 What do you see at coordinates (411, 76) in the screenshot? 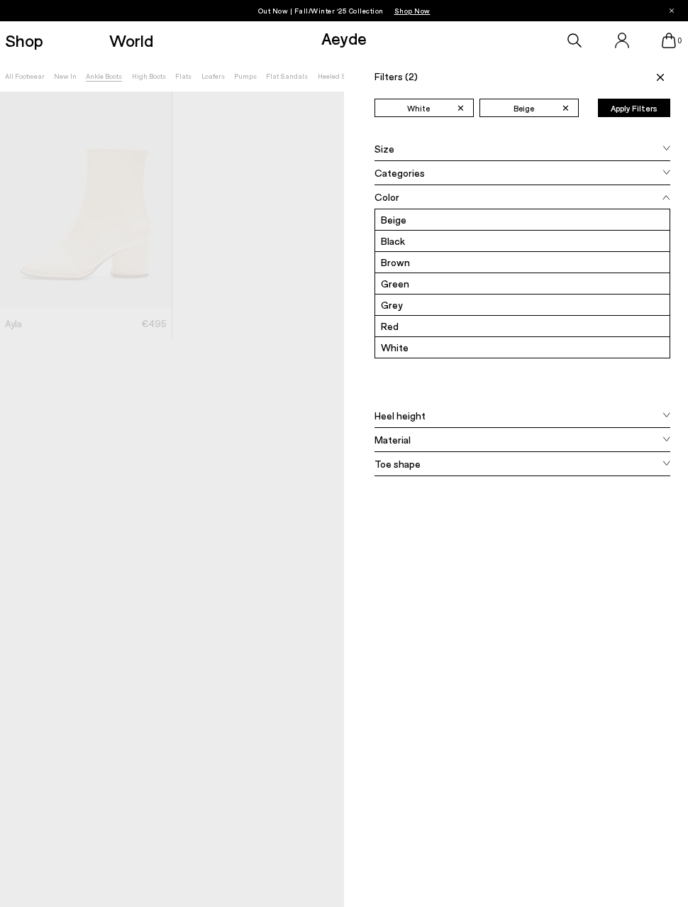
I see `span: (2)` at bounding box center [411, 76].